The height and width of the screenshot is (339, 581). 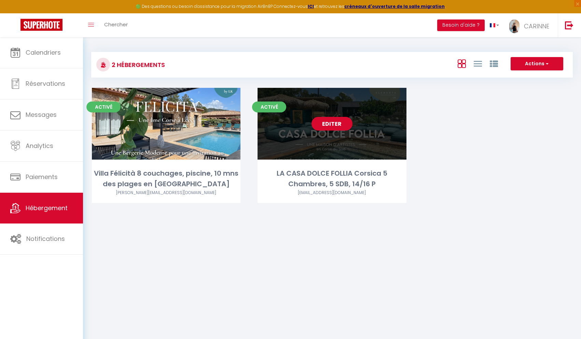 What do you see at coordinates (116, 25) in the screenshot?
I see `a: Chercher` at bounding box center [116, 25].